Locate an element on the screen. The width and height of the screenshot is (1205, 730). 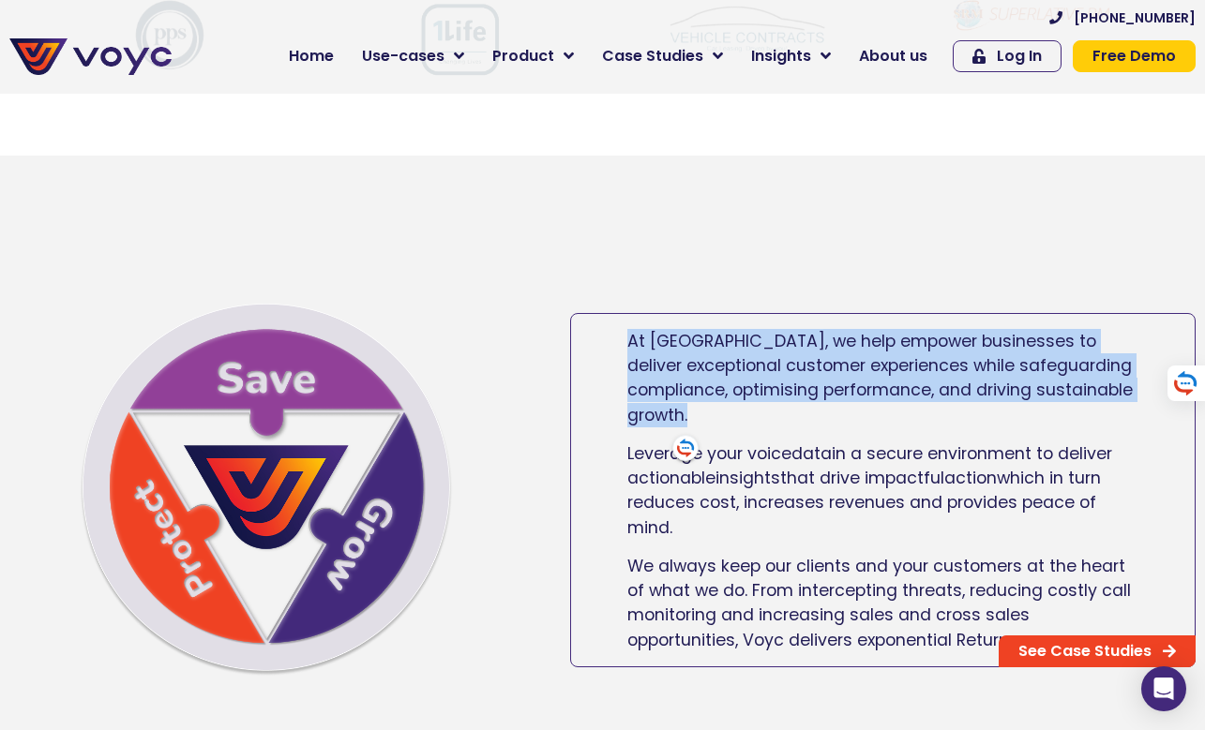
span: Leverage your voice is located at coordinates (709, 454).